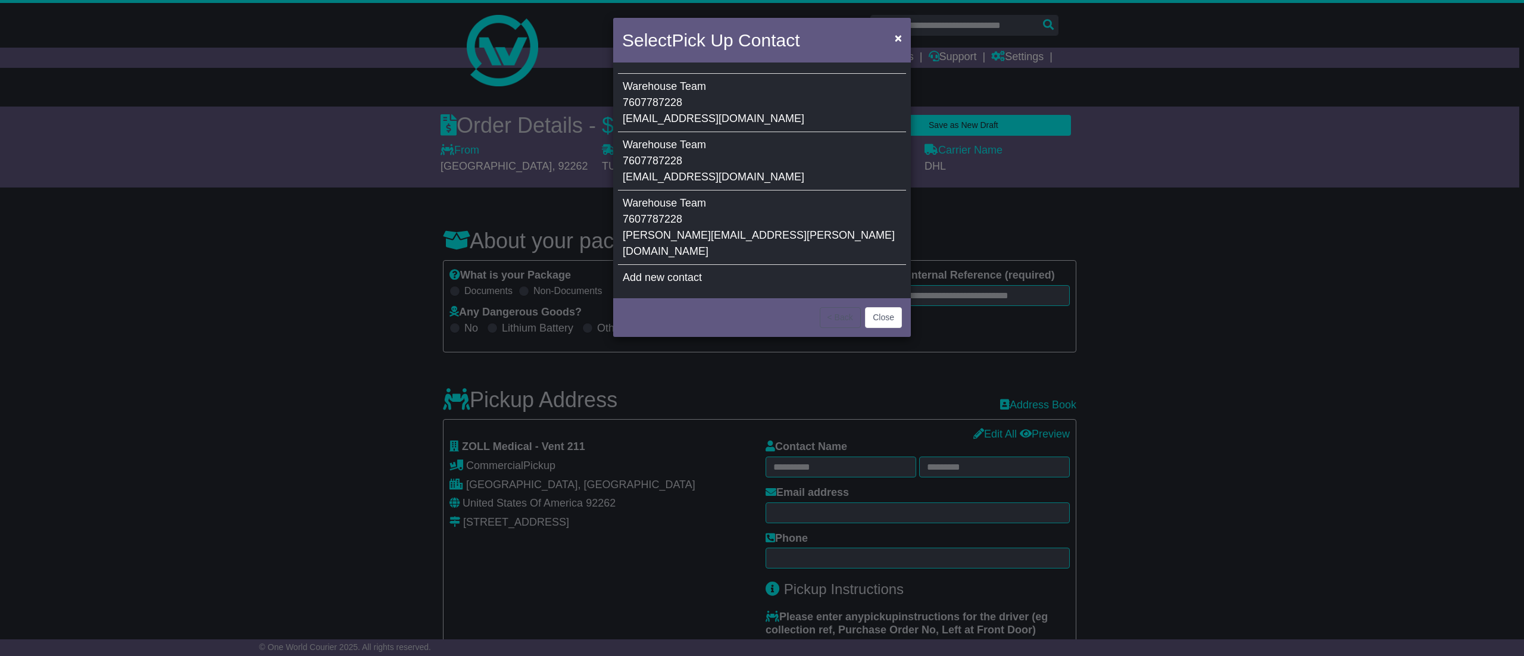  I want to click on span: Add new contact, so click(662, 277).